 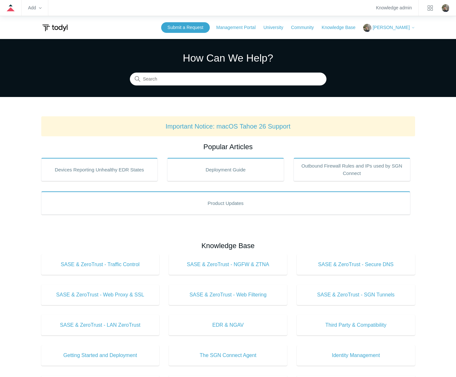 I want to click on a: Product Updates, so click(x=226, y=203).